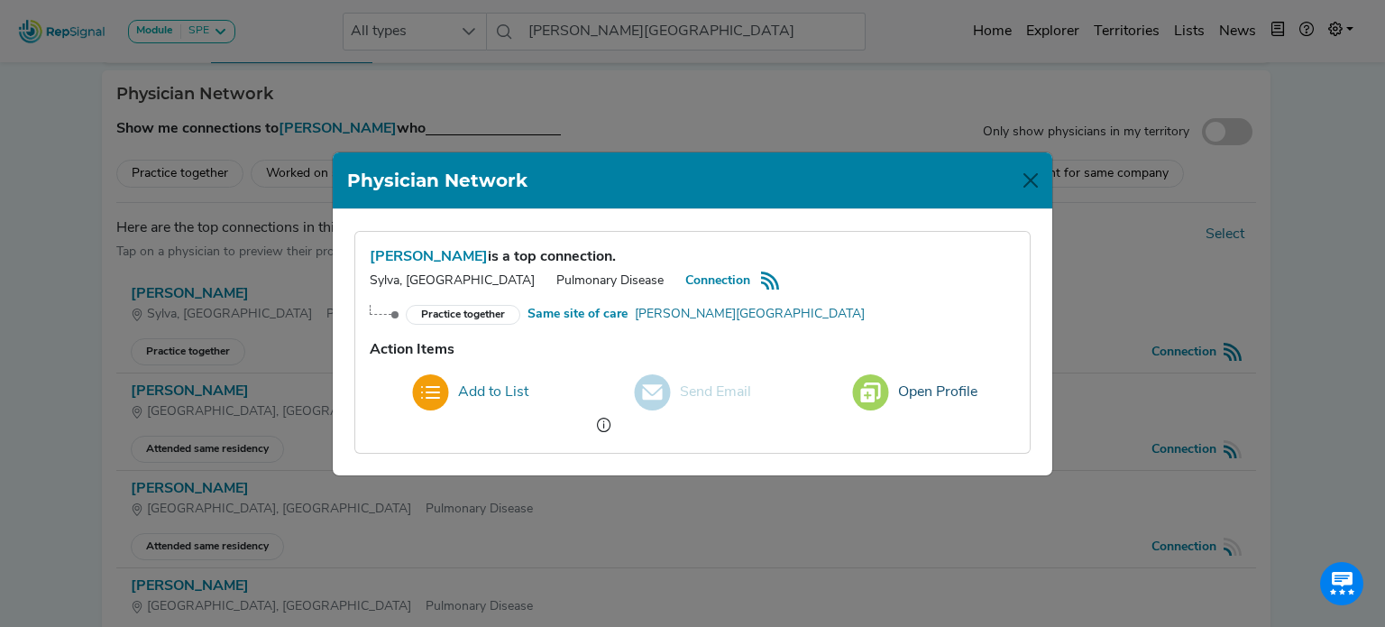  Describe the element at coordinates (1031, 180) in the screenshot. I see `button: Close` at that location.